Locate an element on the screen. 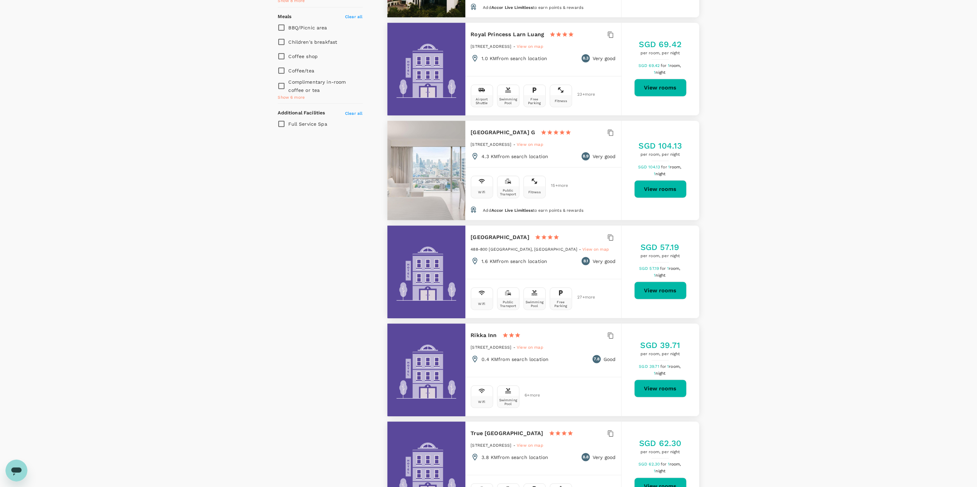  h5: SGD 104.13 is located at coordinates (660, 146).